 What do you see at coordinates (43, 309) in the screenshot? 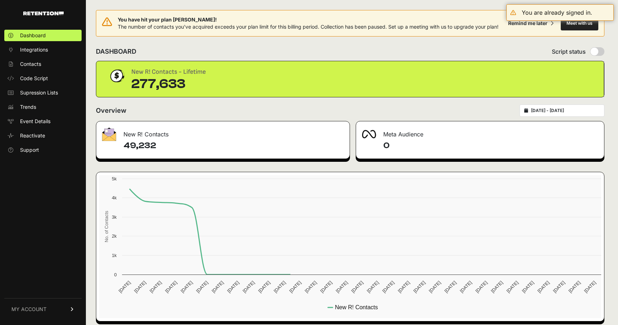
I see `a: MY ACCOUNT` at bounding box center [43, 309].